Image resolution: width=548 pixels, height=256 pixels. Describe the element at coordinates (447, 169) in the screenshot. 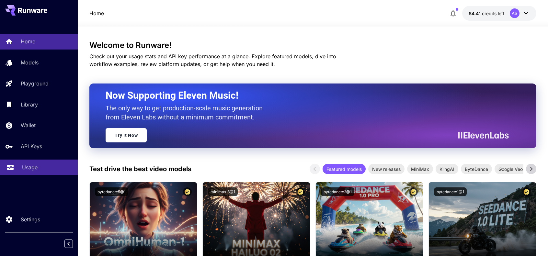

I see `div: KlingAI` at that location.